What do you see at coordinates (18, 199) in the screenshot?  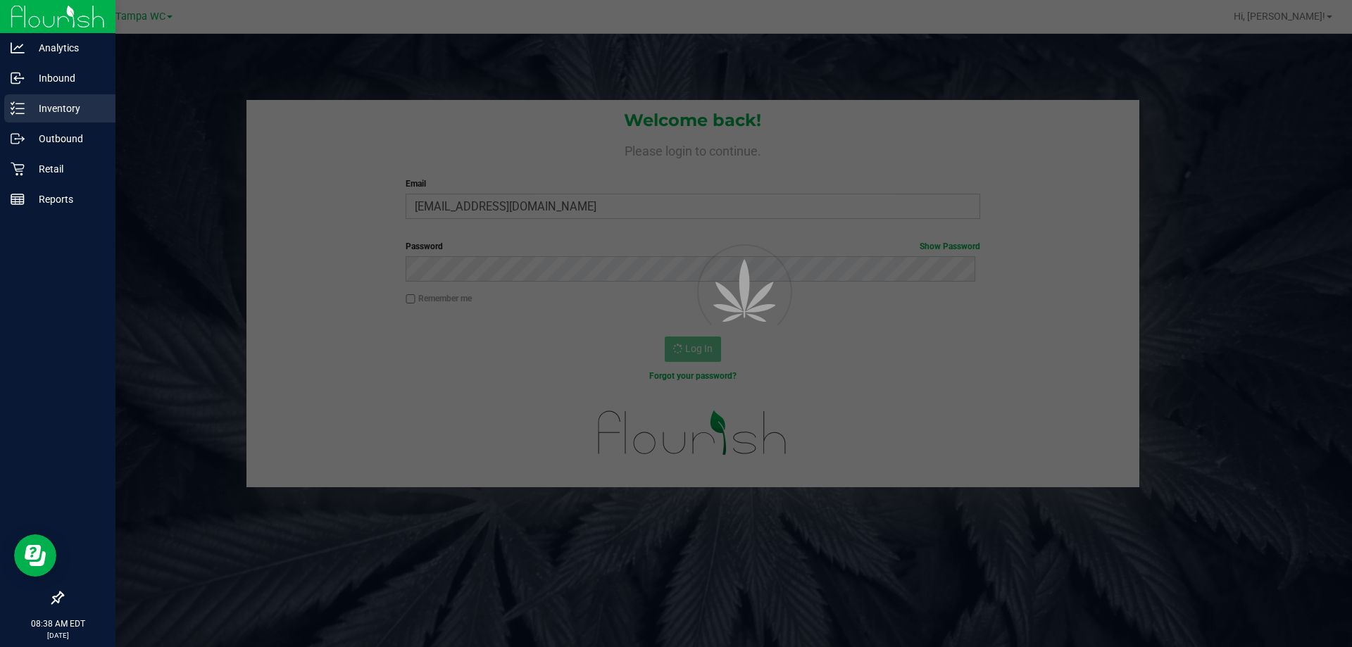 I see `inline-svg: Reports` at bounding box center [18, 199].